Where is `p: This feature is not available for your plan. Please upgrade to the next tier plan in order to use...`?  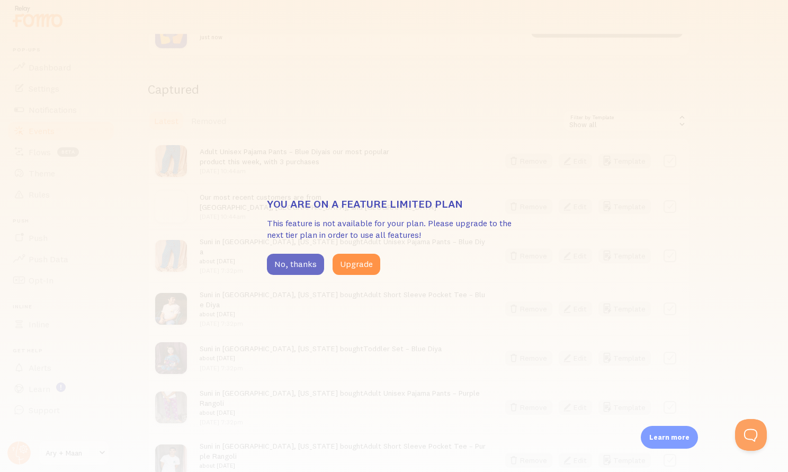
p: This feature is not available for your plan. Please upgrade to the next tier plan in order to use... is located at coordinates (394, 229).